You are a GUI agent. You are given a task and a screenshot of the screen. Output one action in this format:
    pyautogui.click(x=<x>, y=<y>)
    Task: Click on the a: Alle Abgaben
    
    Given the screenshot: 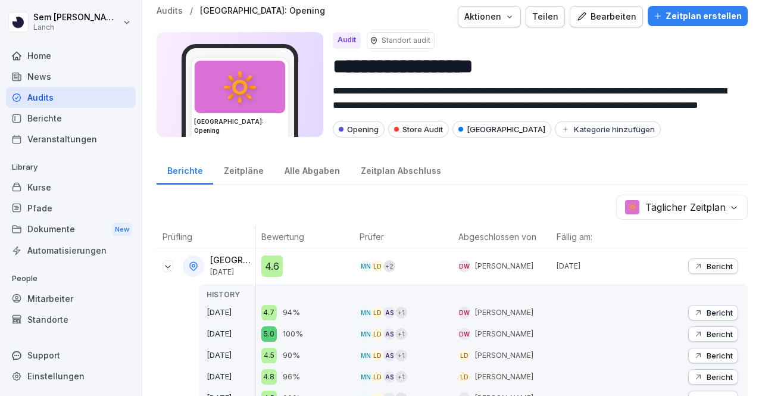 What is the action you would take?
    pyautogui.click(x=312, y=169)
    